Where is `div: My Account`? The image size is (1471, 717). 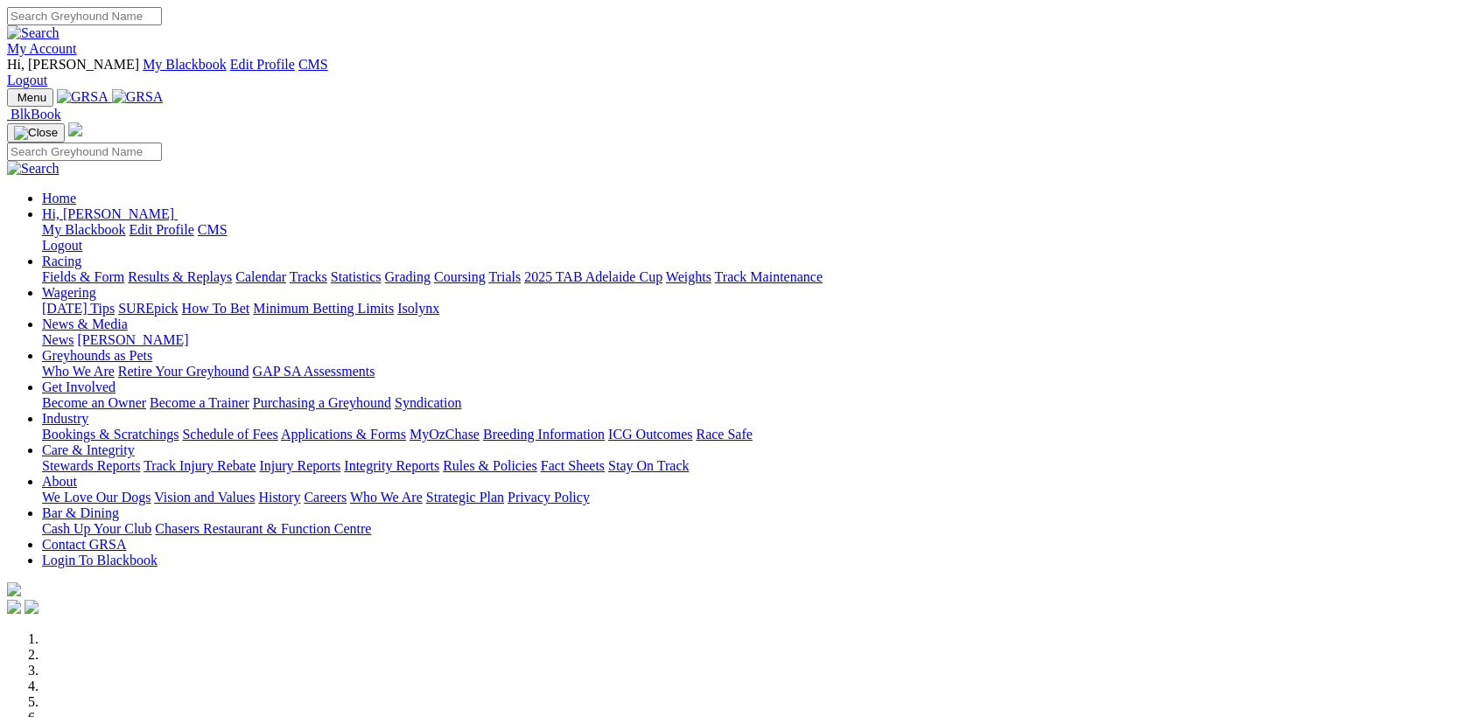
div: My Account is located at coordinates (735, 73).